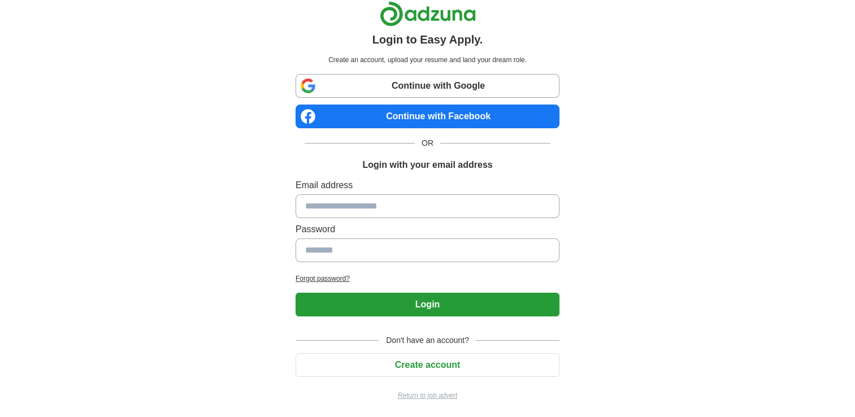 The height and width of the screenshot is (417, 855). What do you see at coordinates (427, 230) in the screenshot?
I see `label: Password` at bounding box center [427, 230].